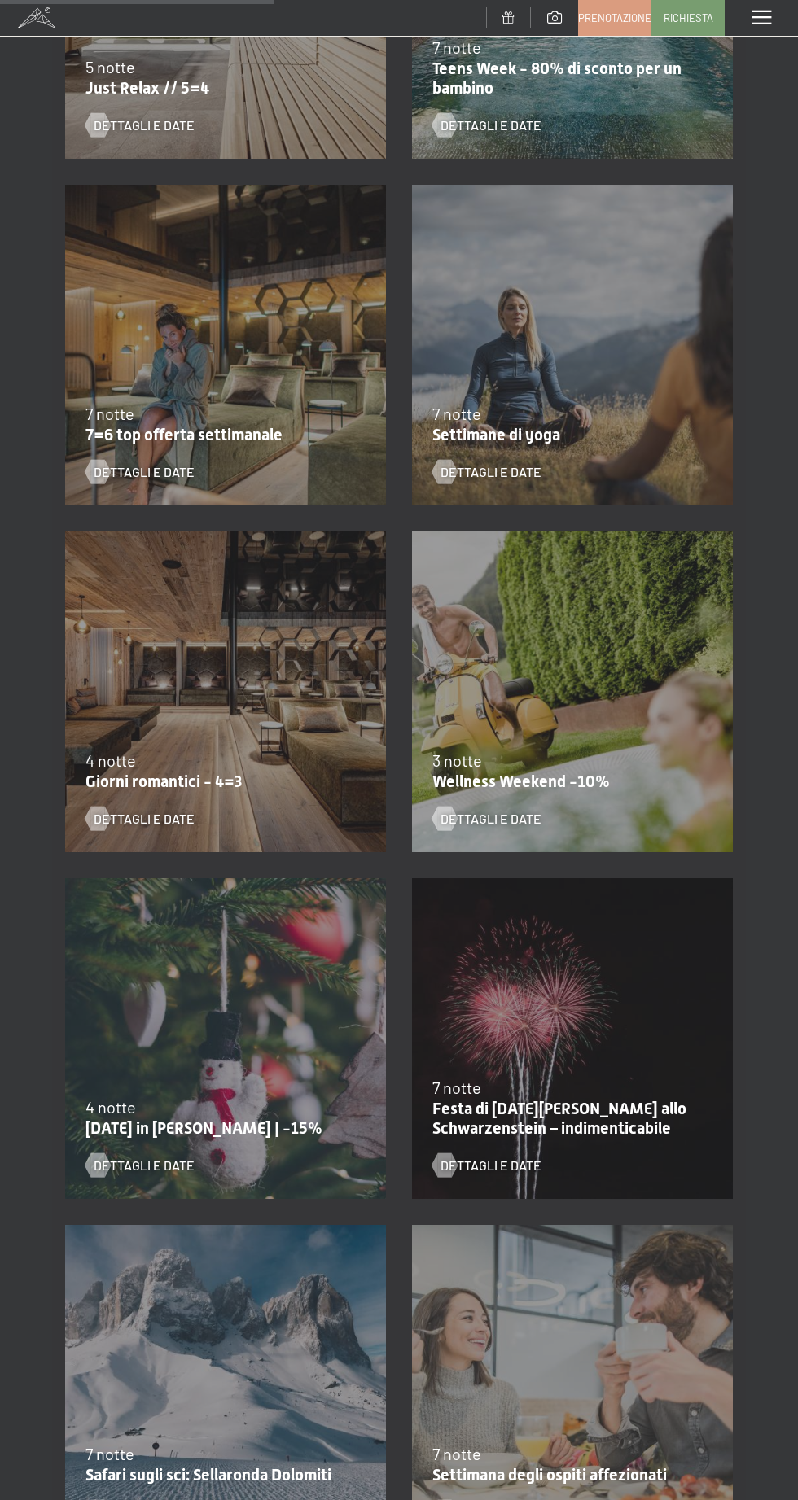  What do you see at coordinates (568, 1475) in the screenshot?
I see `p: Settimana degli ospiti affezionati` at bounding box center [568, 1475].